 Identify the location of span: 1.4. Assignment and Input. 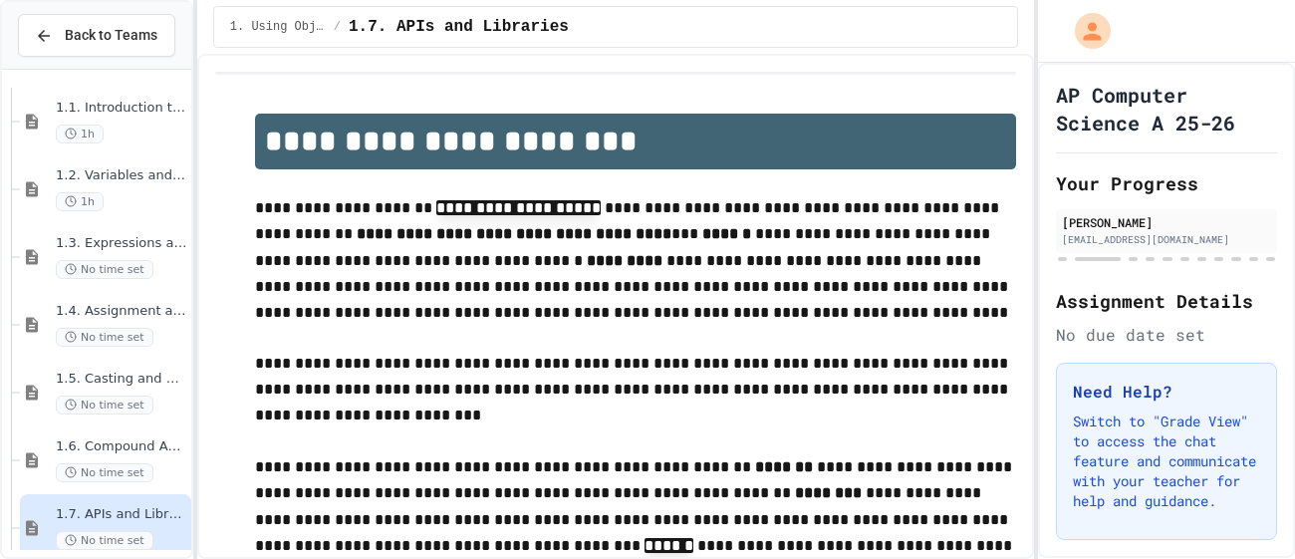
(122, 311).